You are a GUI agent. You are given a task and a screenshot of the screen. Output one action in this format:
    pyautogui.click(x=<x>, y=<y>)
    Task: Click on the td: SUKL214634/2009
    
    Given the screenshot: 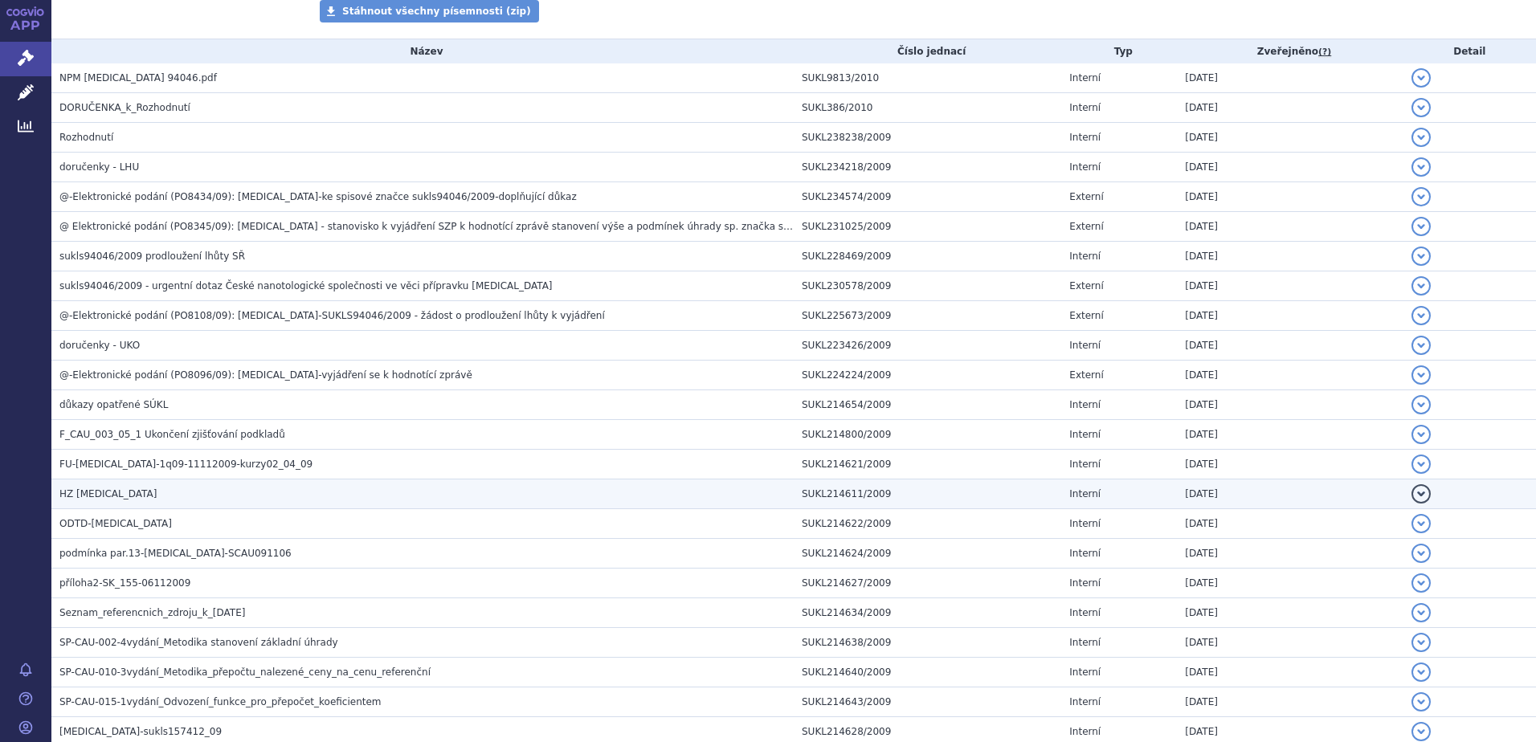 What is the action you would take?
    pyautogui.click(x=927, y=613)
    